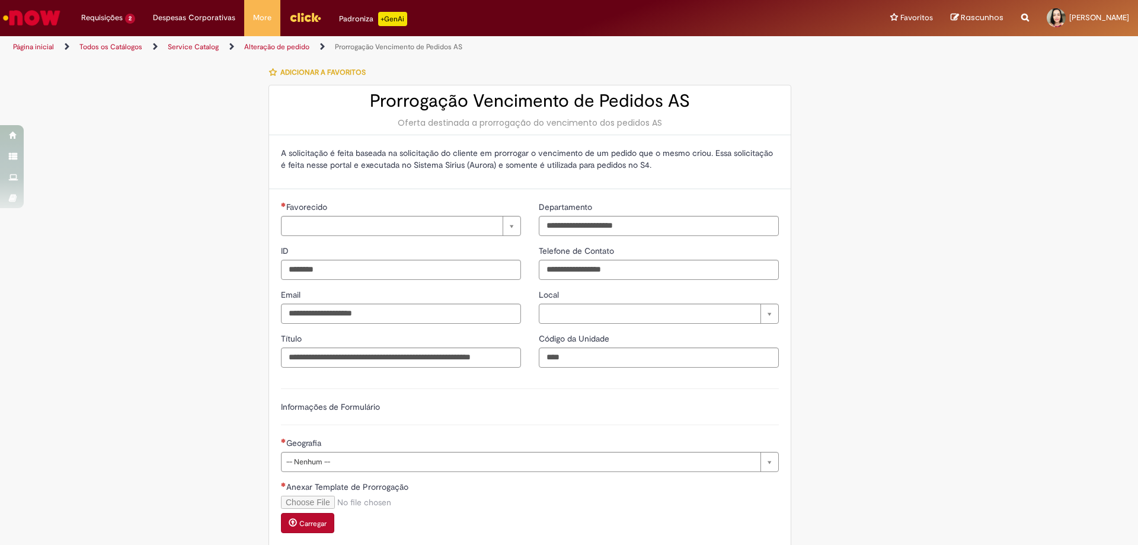  I want to click on img: ServiceNow, so click(31, 18).